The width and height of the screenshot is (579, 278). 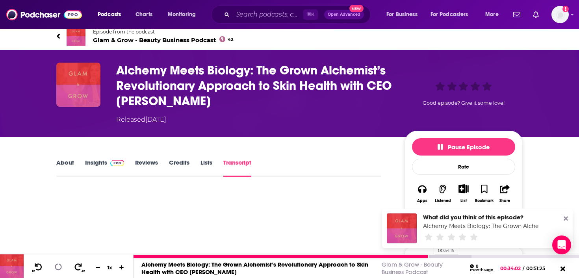 What do you see at coordinates (481, 217) in the screenshot?
I see `div: What did you think of this episode?` at bounding box center [481, 217].